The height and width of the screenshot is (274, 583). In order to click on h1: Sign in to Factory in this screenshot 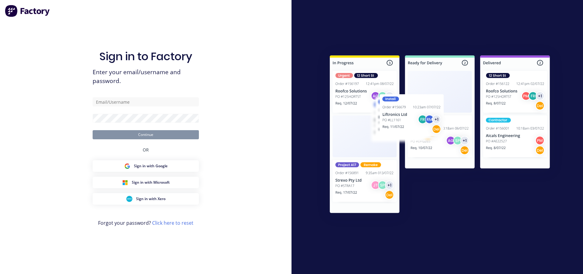, I will do `click(146, 56)`.